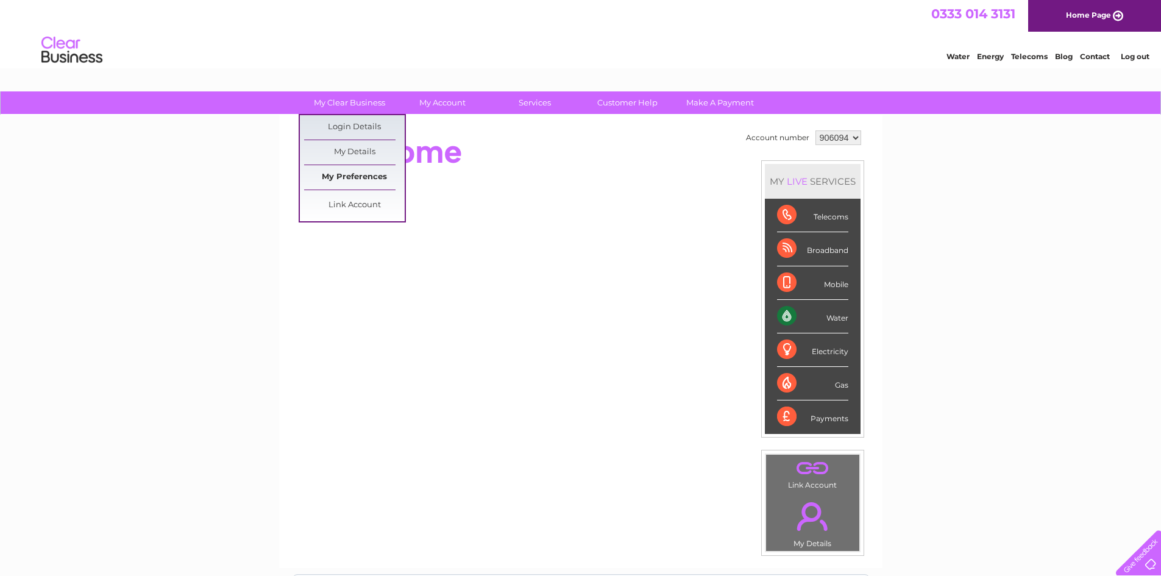 This screenshot has height=576, width=1161. What do you see at coordinates (354, 152) in the screenshot?
I see `a: My Details` at bounding box center [354, 152].